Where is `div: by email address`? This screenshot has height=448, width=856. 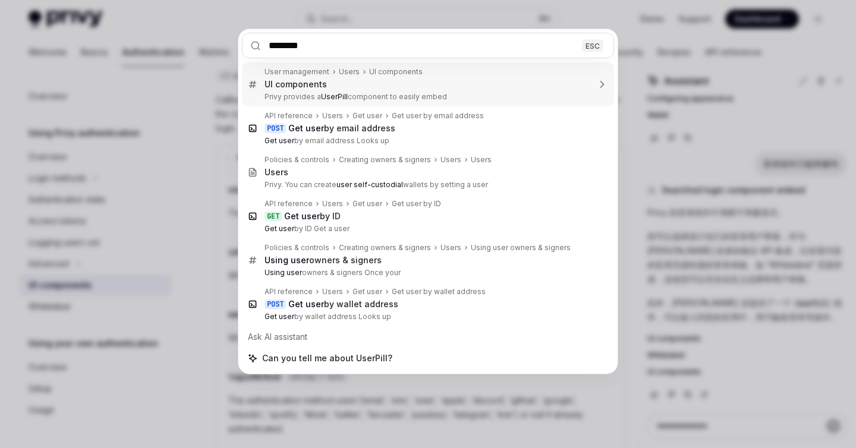 div: by email address is located at coordinates (342, 128).